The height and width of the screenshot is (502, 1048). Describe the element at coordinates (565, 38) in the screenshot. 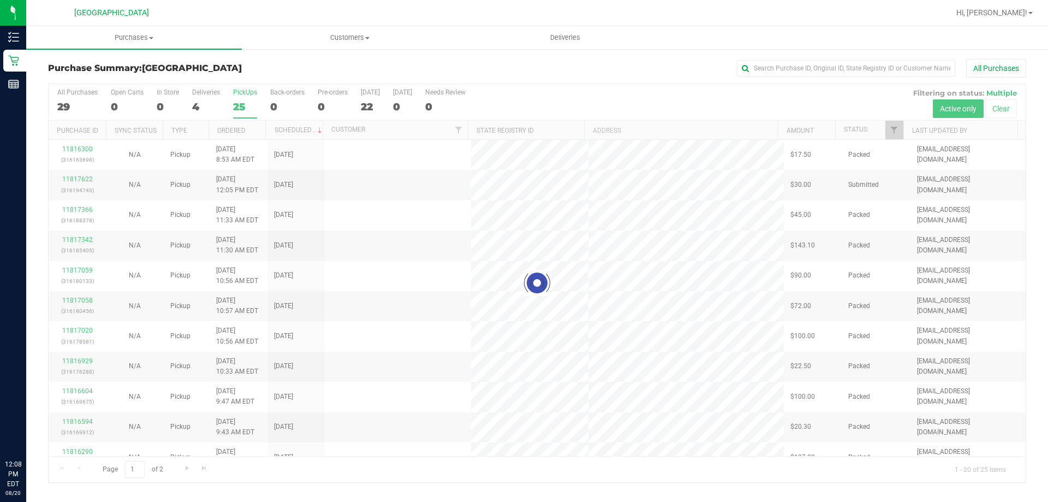

I see `span: Deliveries` at that location.